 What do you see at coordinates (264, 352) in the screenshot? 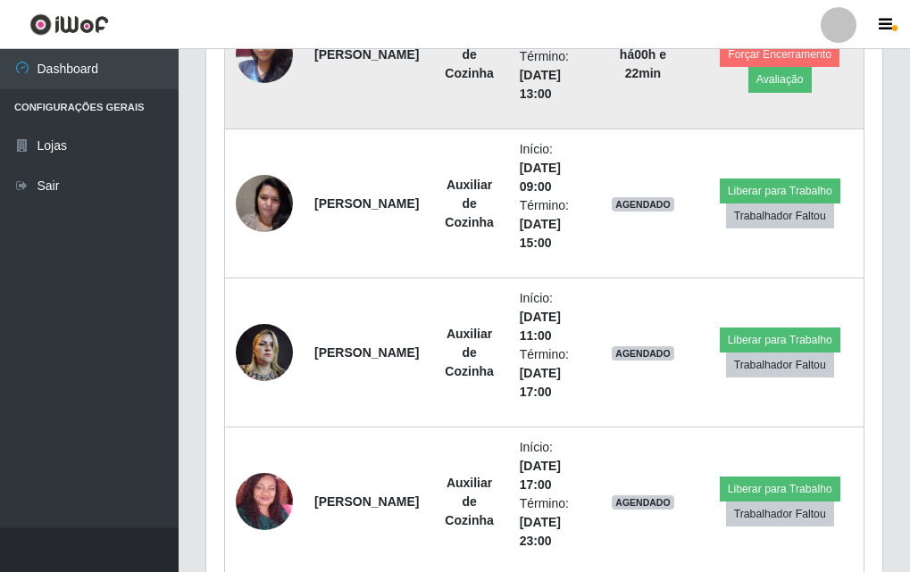
I see `img: 1672867768596.jpeg` at bounding box center [264, 352].